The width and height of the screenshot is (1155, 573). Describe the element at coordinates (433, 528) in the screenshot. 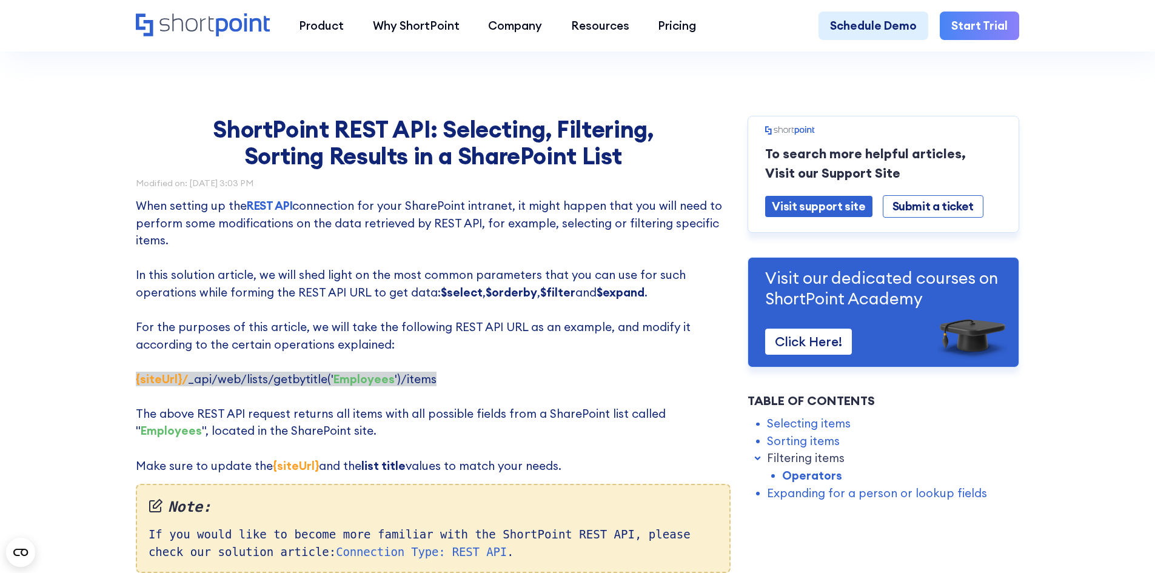

I see `div: If you would like to become more familiar with the ShortPoint REST API, please check our solution...` at that location.